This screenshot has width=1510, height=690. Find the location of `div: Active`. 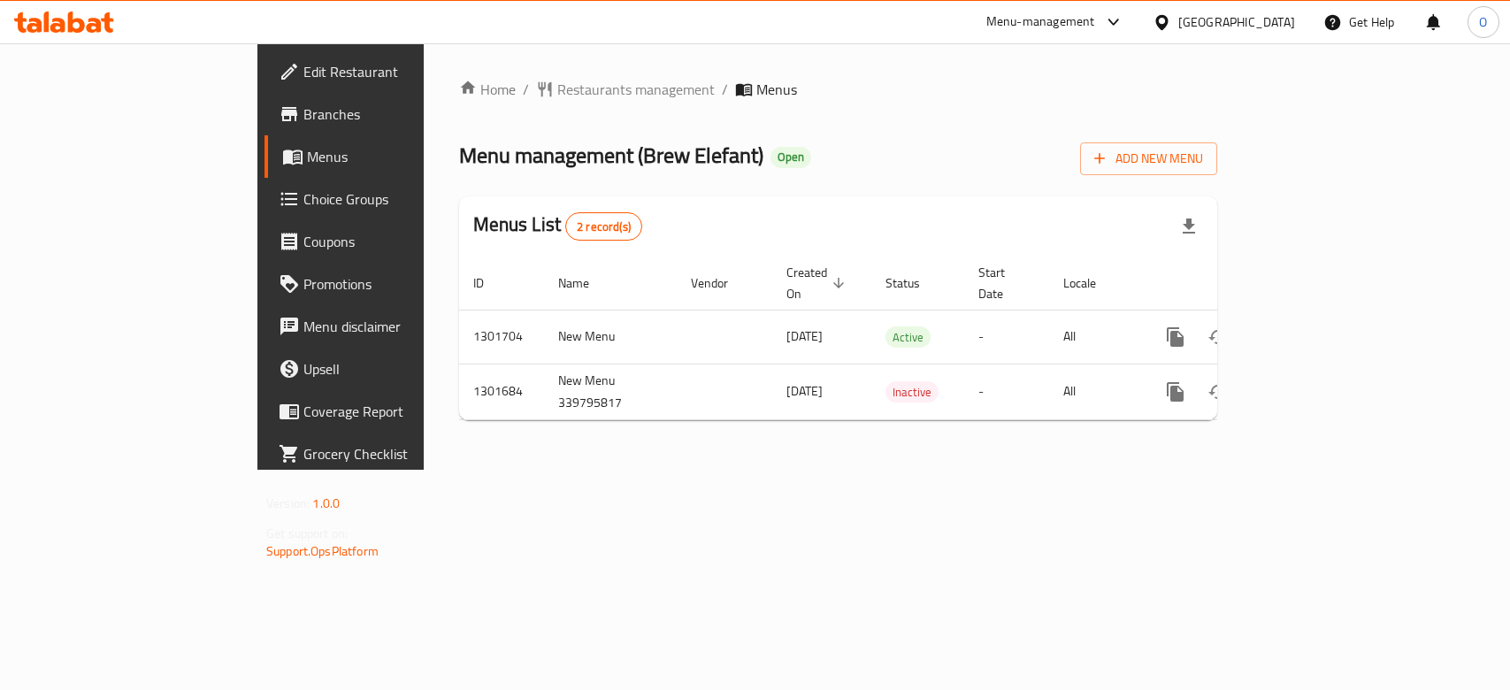

div: Active is located at coordinates (908, 337).